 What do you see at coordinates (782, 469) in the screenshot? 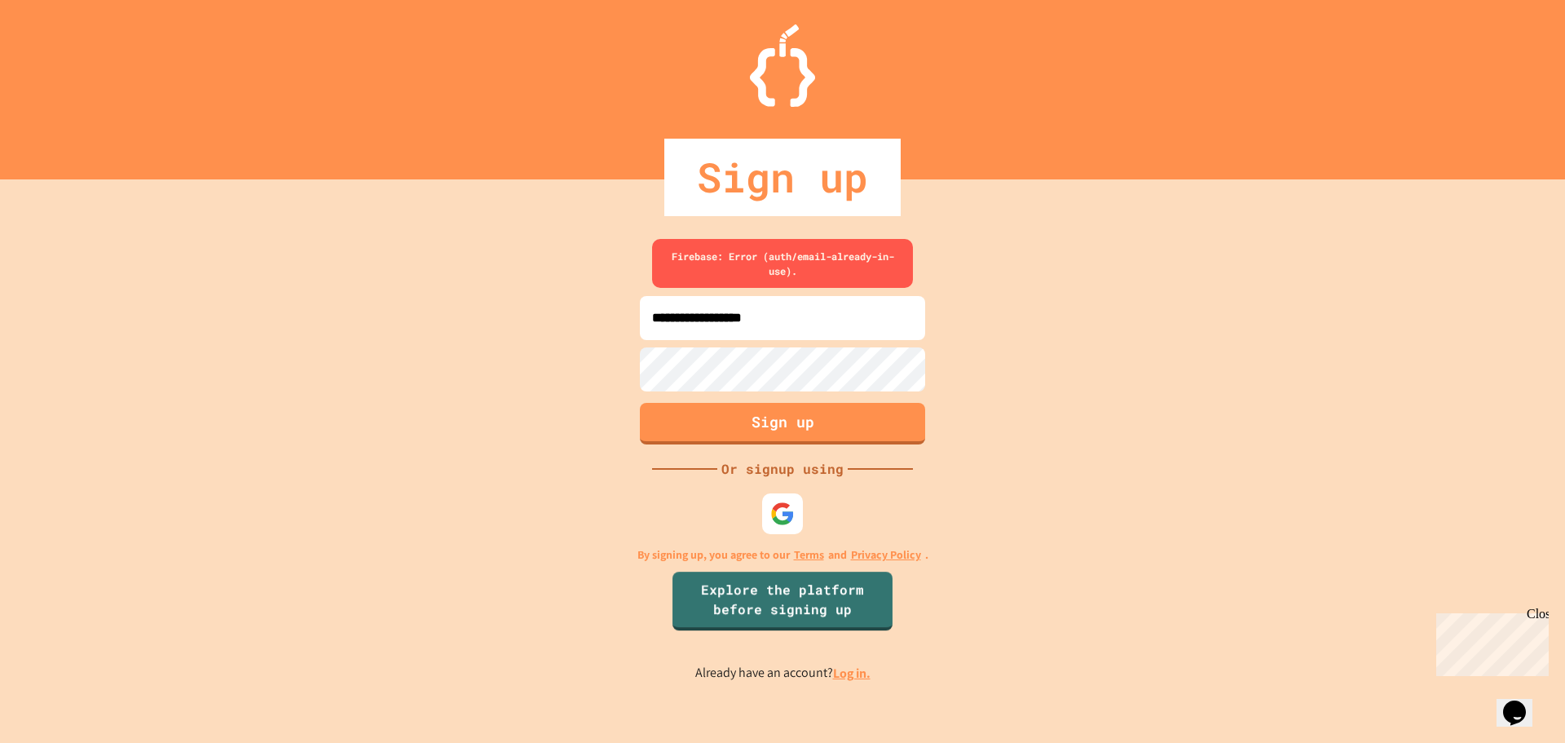
I see `div: Or signup using` at bounding box center [782, 469].